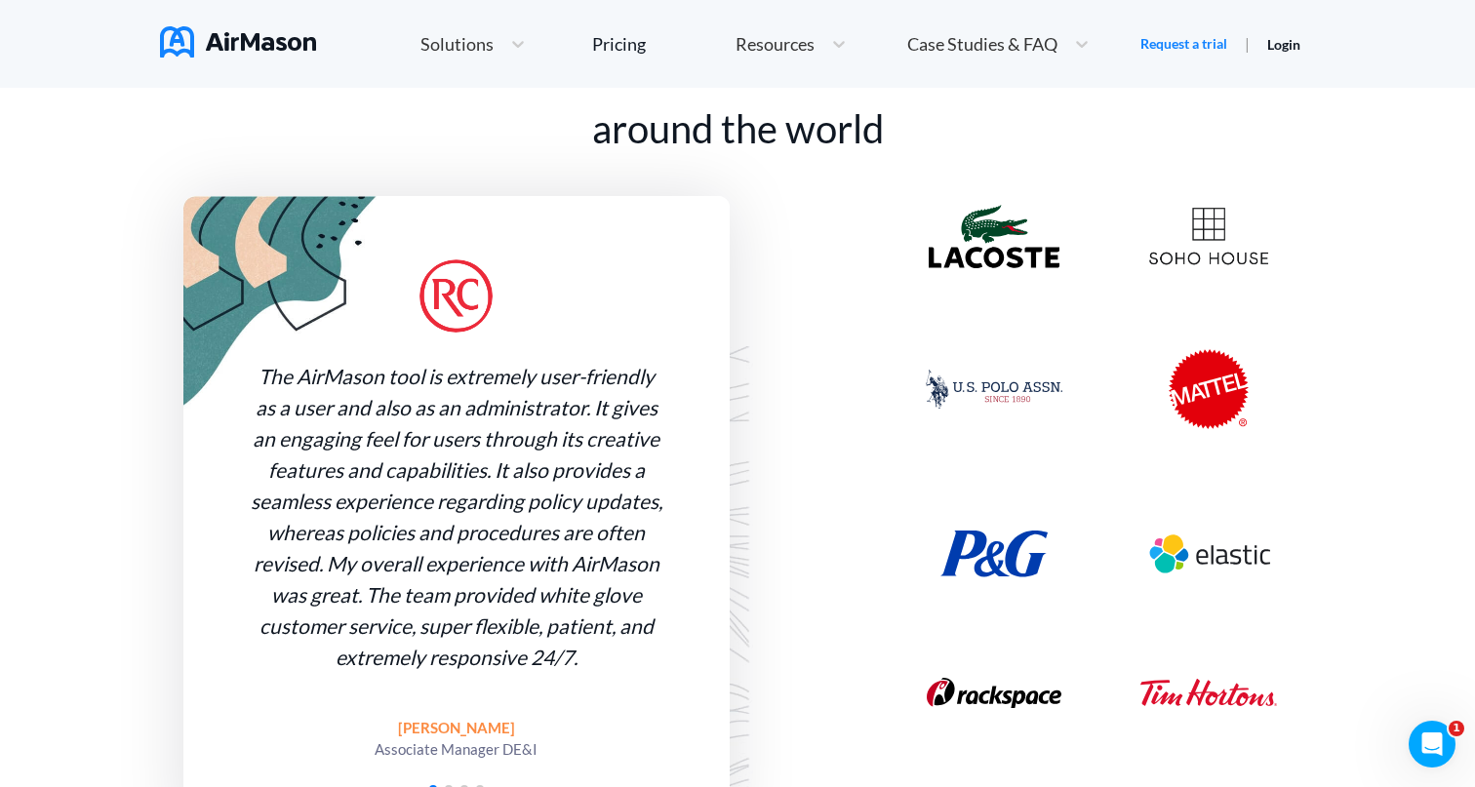 The image size is (1475, 787). I want to click on img: procter_and_gamble, so click(994, 554).